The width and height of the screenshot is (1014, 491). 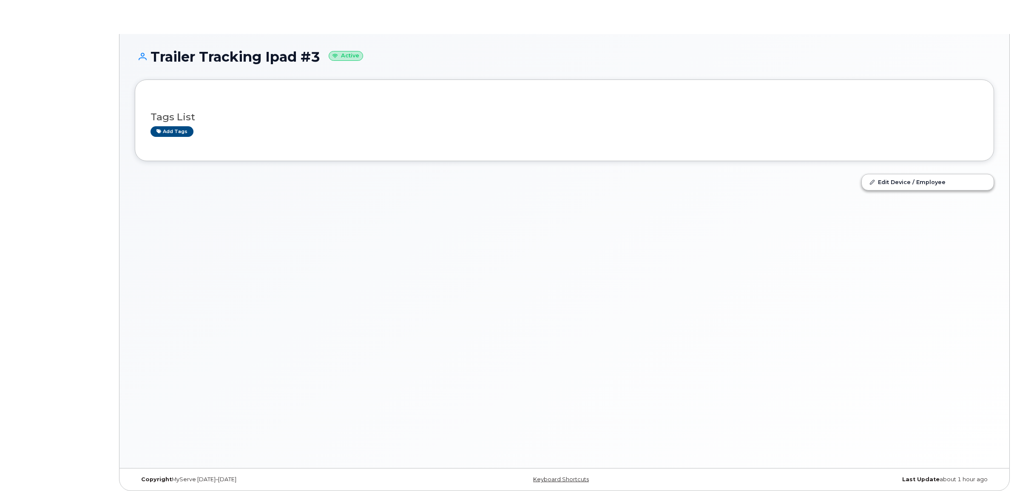 What do you see at coordinates (928, 182) in the screenshot?
I see `a: Edit Device / Employee` at bounding box center [928, 182].